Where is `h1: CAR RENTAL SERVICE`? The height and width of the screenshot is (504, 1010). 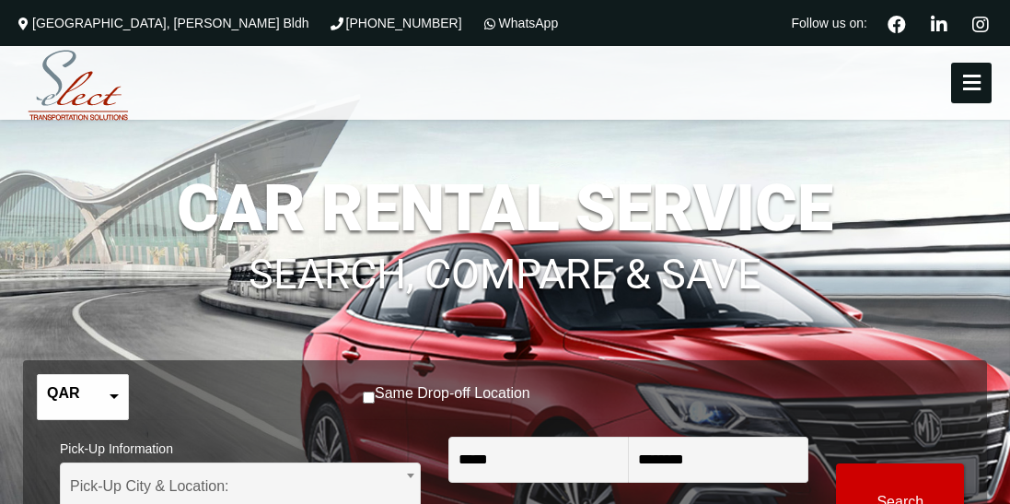 h1: CAR RENTAL SERVICE is located at coordinates (505, 208).